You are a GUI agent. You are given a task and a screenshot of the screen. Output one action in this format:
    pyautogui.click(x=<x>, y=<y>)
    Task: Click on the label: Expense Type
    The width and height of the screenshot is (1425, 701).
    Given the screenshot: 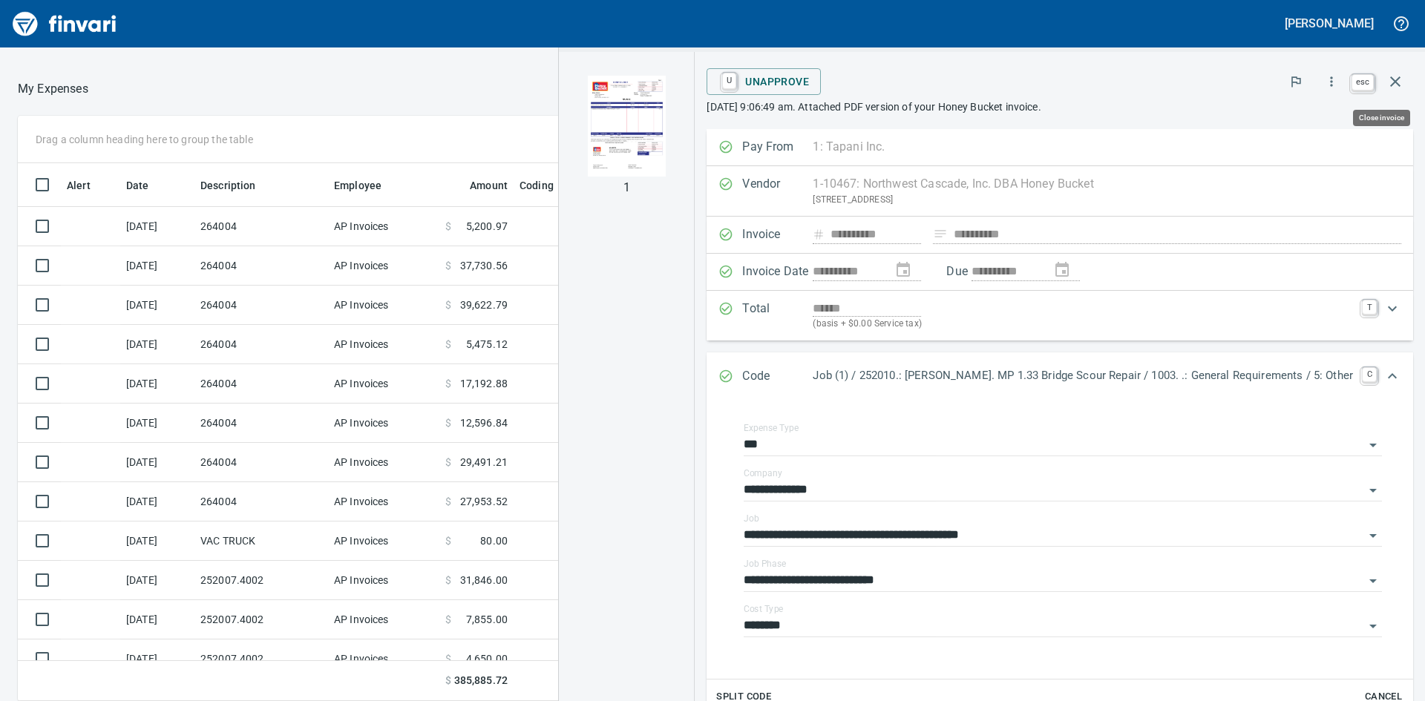 What is the action you would take?
    pyautogui.click(x=771, y=428)
    